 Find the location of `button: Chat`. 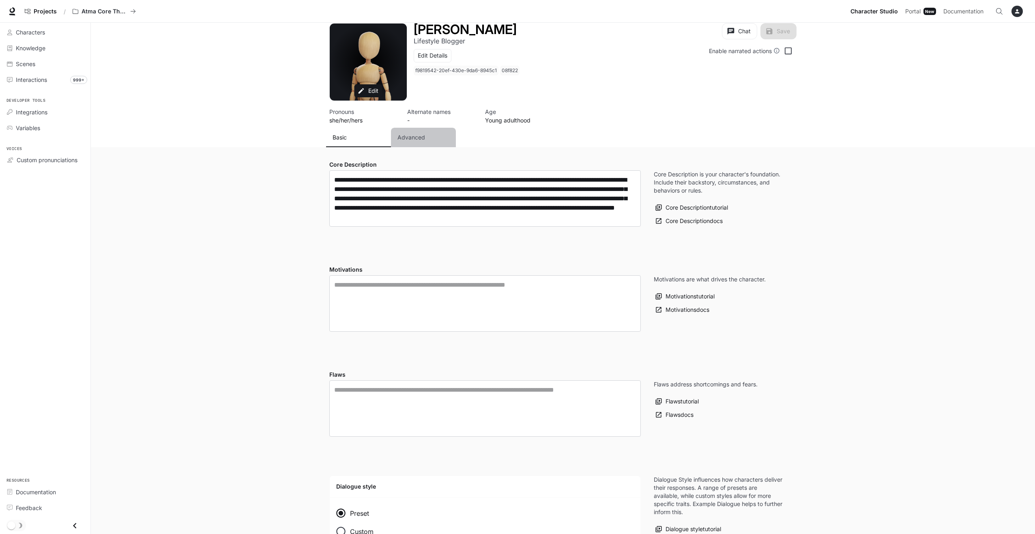

button: Chat is located at coordinates (740, 31).